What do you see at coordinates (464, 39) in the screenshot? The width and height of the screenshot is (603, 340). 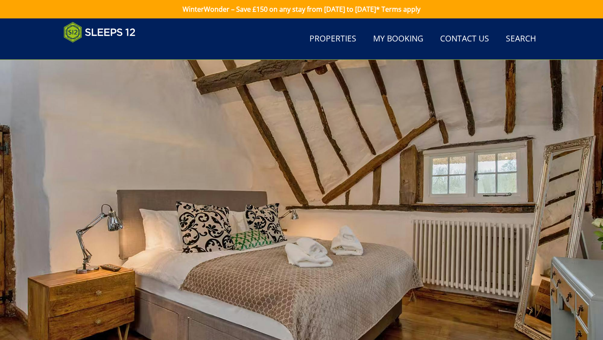 I see `a: Contact Us` at bounding box center [464, 39].